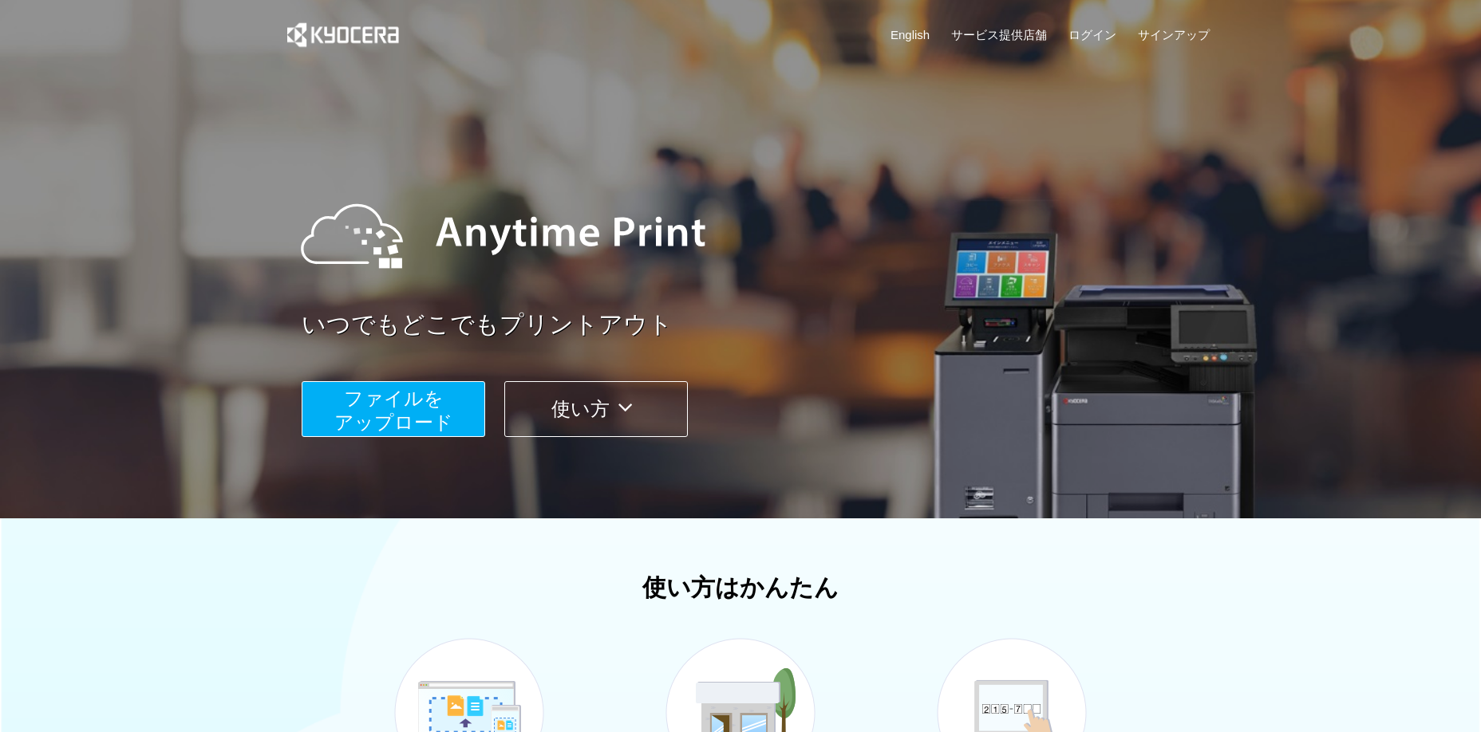  What do you see at coordinates (910, 34) in the screenshot?
I see `a: English` at bounding box center [910, 34].